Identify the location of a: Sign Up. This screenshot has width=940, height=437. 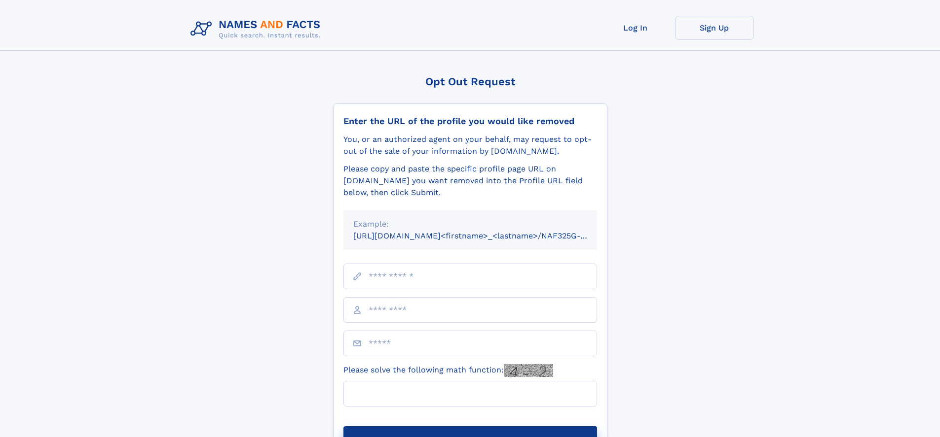
(714, 28).